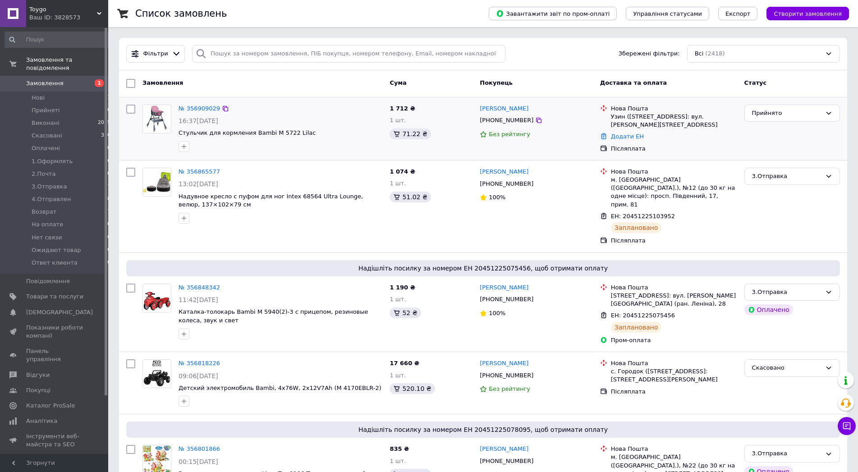  Describe the element at coordinates (48, 281) in the screenshot. I see `span: Повідомлення` at that location.